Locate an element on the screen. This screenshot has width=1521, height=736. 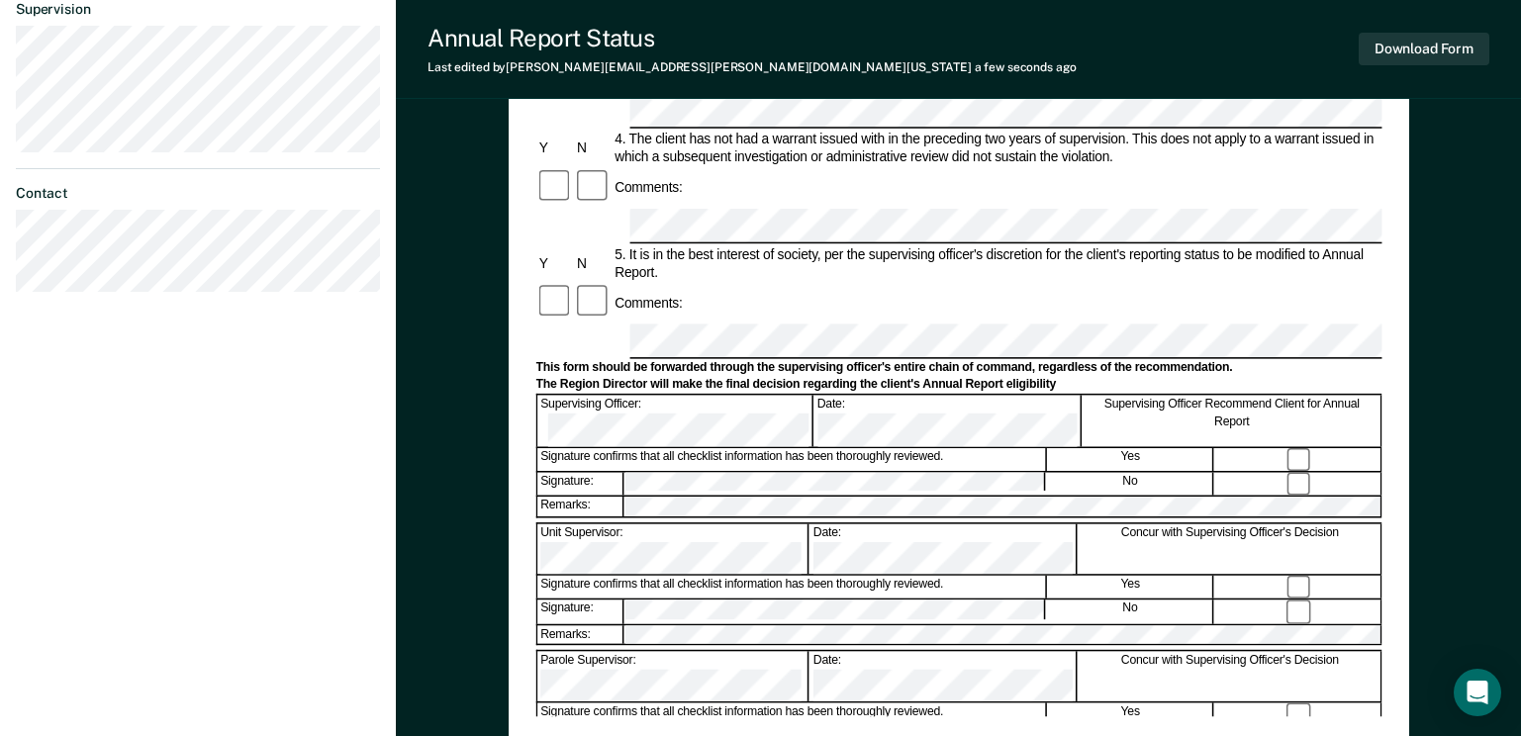
div: Parole Supervisor: is located at coordinates (673, 676).